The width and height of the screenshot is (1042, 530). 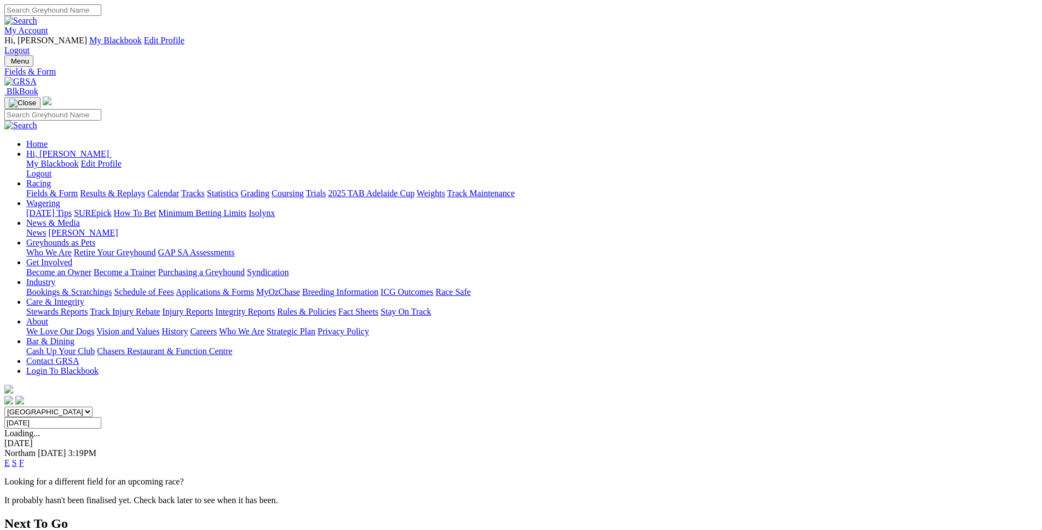 I want to click on a: Fact Sheets, so click(x=358, y=311).